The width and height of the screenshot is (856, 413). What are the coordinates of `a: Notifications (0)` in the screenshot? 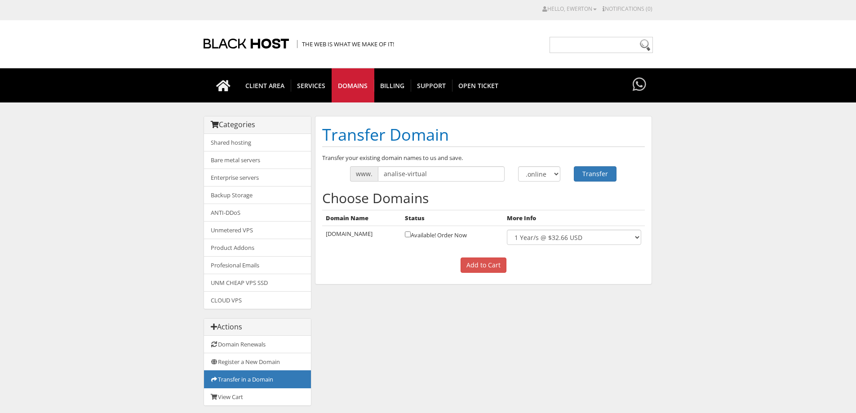 It's located at (627, 9).